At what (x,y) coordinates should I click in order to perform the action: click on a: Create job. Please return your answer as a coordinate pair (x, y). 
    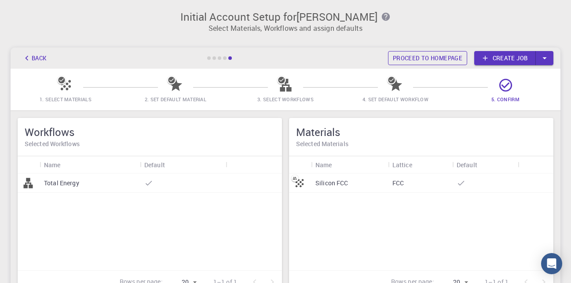
    Looking at the image, I should click on (505, 58).